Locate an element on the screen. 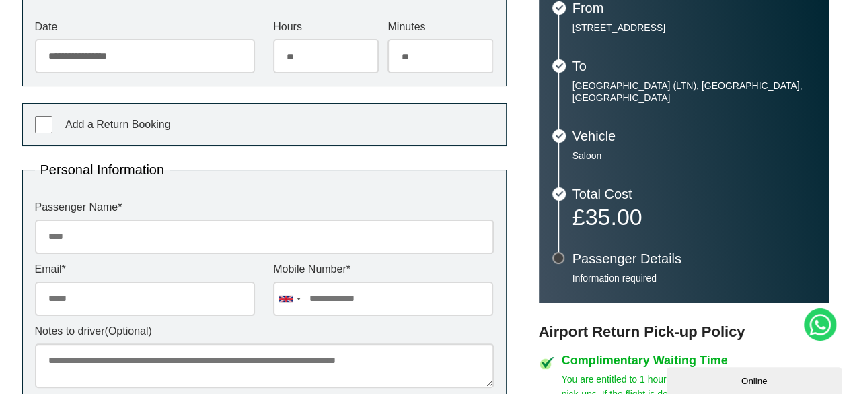 The width and height of the screenshot is (851, 394). label: Hours is located at coordinates (326, 27).